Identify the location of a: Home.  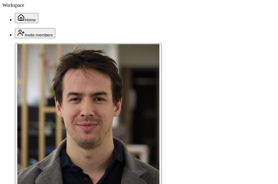
(27, 19).